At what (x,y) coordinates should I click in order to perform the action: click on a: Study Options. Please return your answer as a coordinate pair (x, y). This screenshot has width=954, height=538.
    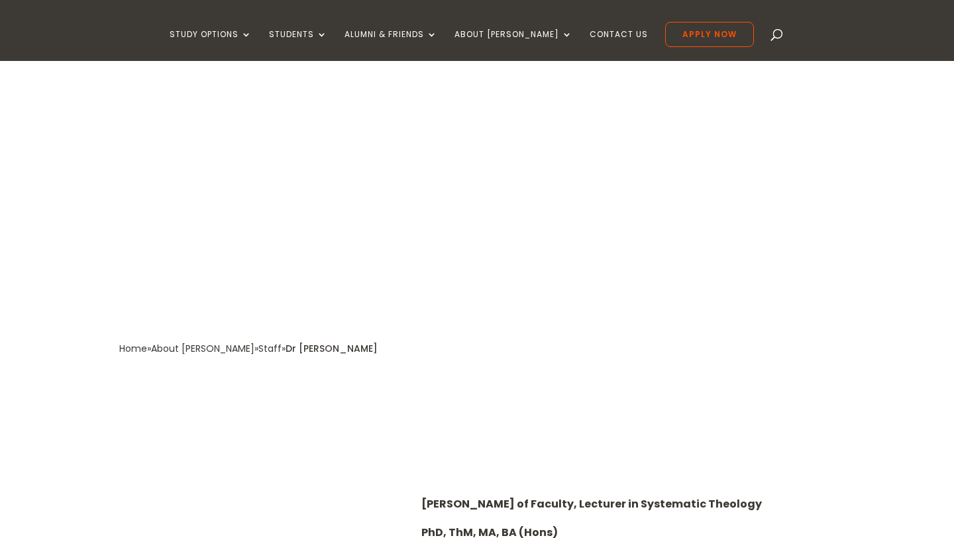
    Looking at the image, I should click on (211, 45).